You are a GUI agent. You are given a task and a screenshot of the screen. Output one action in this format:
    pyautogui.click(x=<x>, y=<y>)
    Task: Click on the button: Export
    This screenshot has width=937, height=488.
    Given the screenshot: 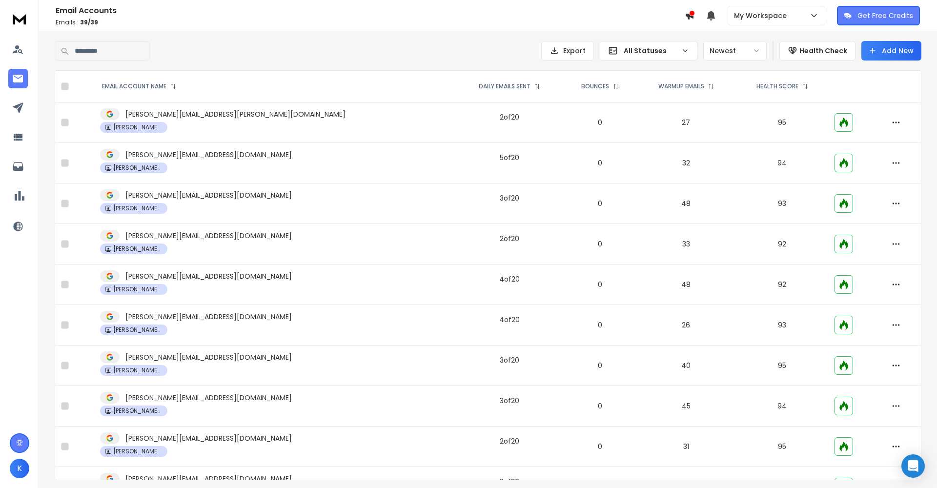 What is the action you would take?
    pyautogui.click(x=567, y=51)
    